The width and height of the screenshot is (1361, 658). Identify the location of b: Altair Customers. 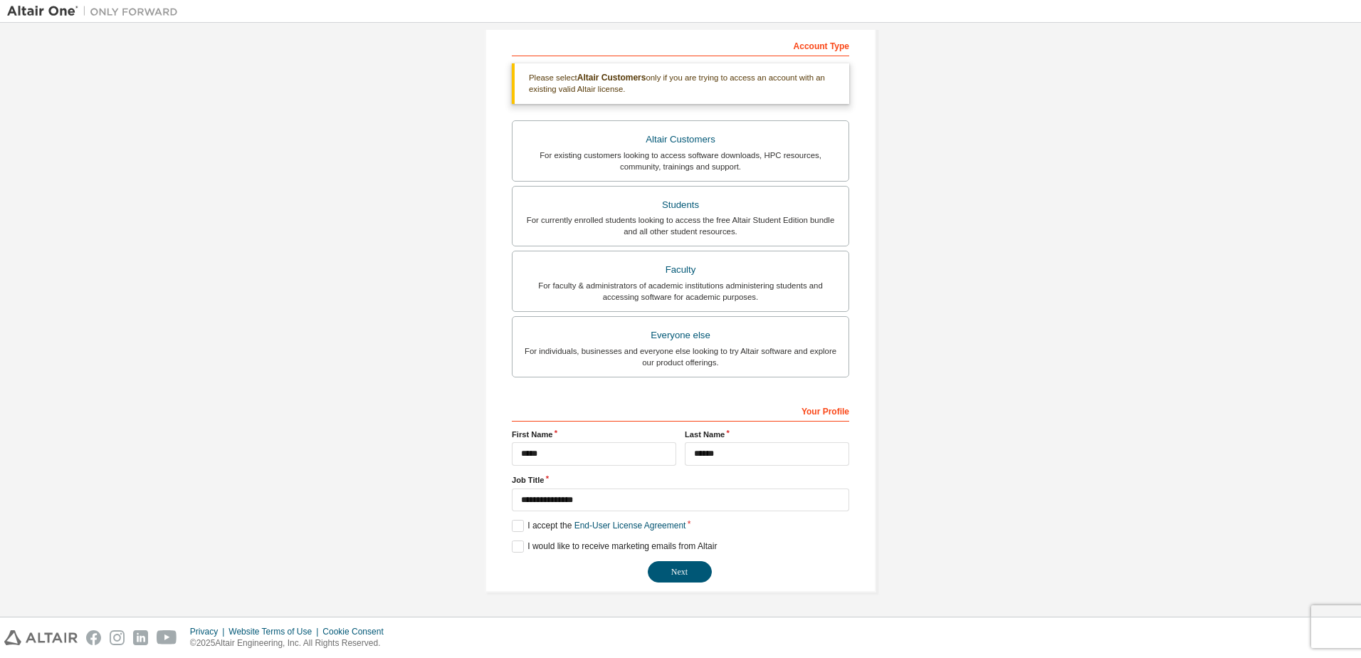
(612, 78).